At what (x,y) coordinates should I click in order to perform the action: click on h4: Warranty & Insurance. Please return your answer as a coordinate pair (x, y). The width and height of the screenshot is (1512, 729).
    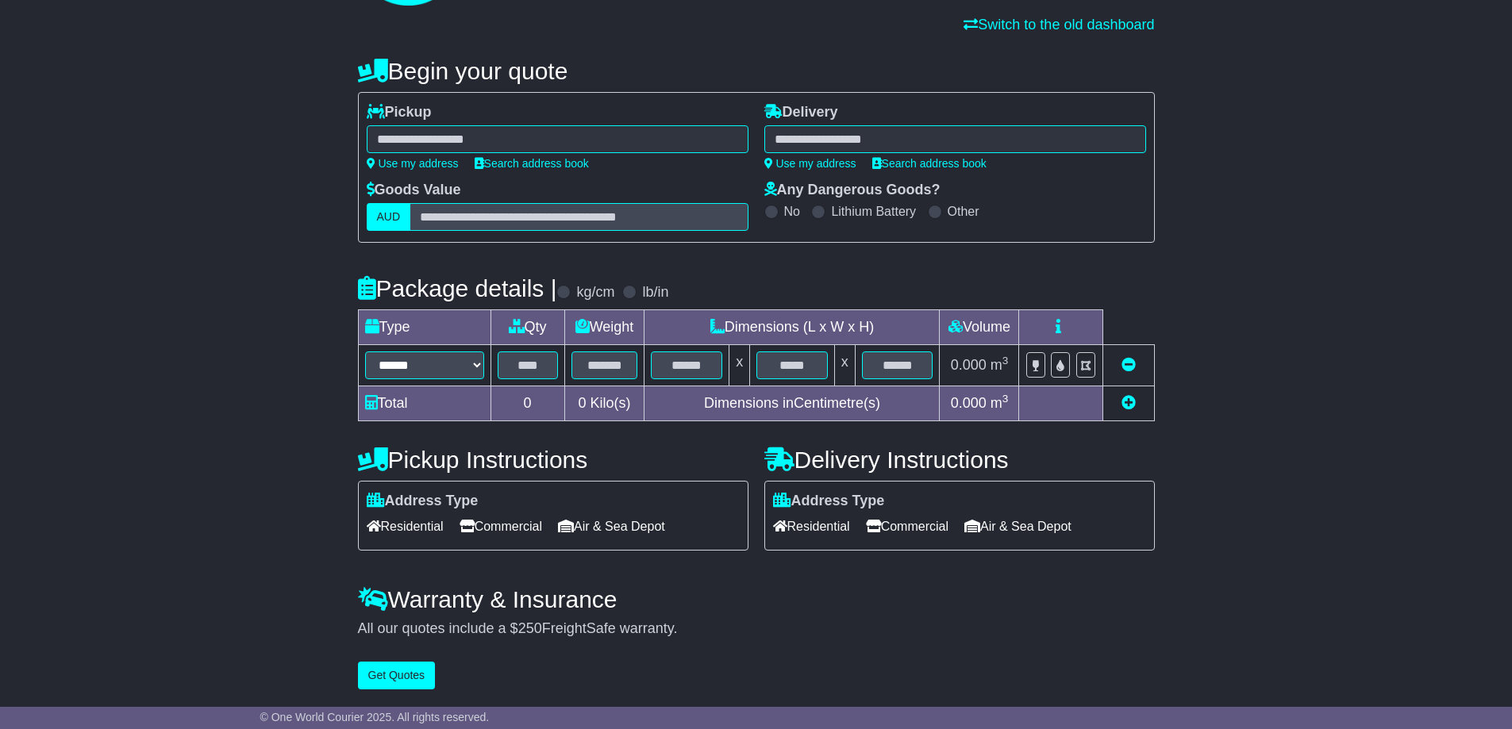
    Looking at the image, I should click on (756, 599).